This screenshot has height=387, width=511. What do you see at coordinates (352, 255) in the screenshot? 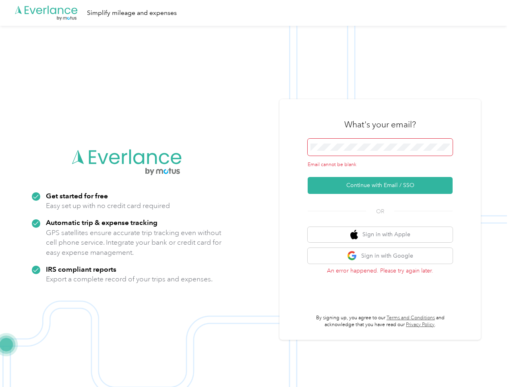
I see `img: google logo` at bounding box center [352, 255].